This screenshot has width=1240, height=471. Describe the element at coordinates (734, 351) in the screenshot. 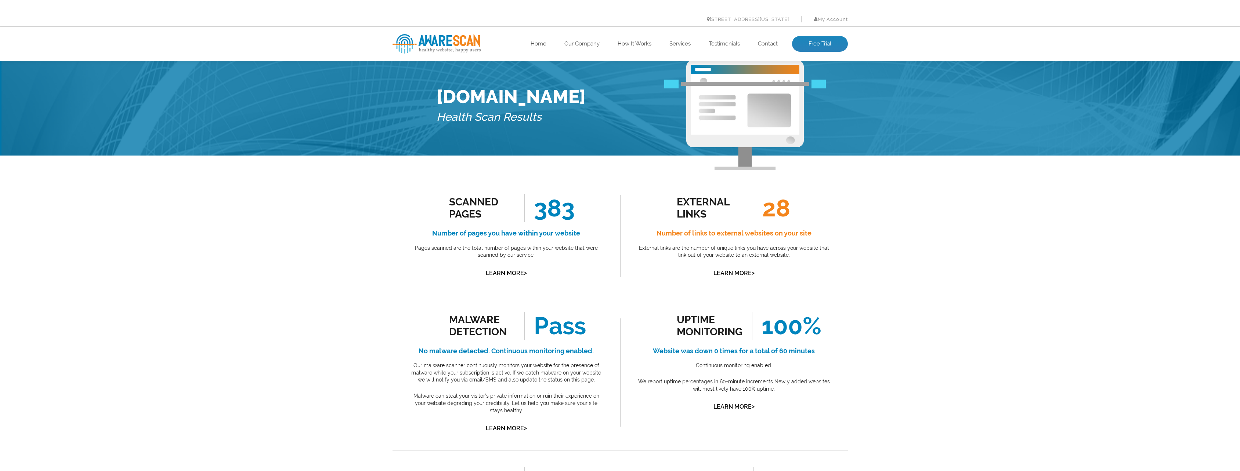

I see `h4: Website was down 0 times for a total of 60 minutes` at that location.